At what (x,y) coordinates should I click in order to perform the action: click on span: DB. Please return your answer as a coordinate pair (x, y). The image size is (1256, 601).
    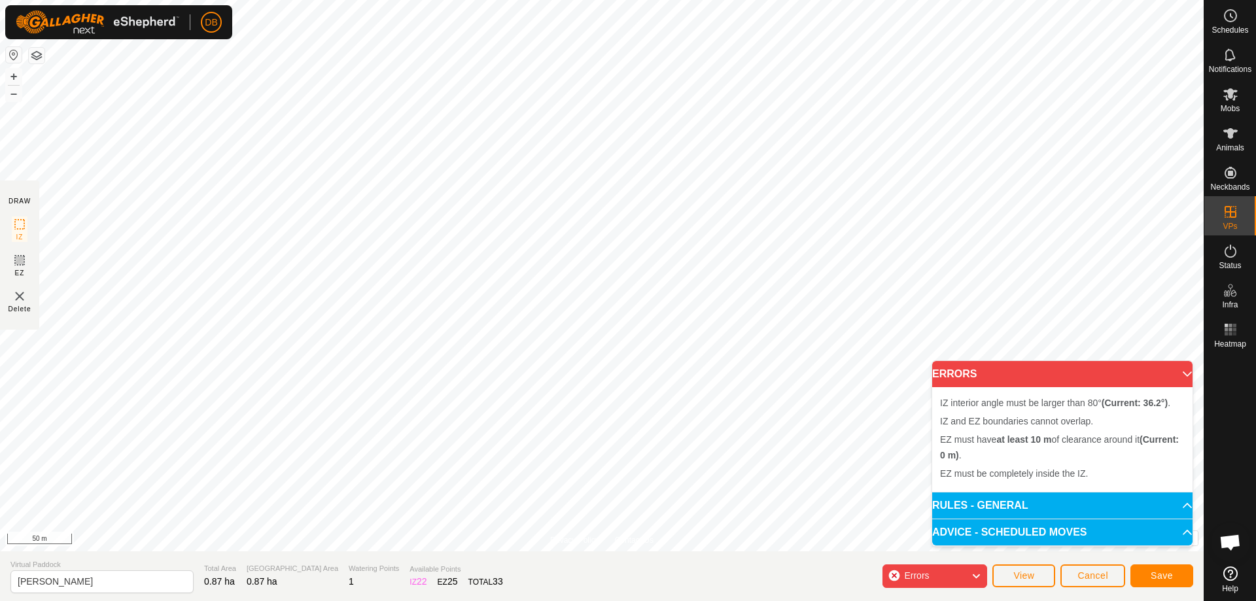
    Looking at the image, I should click on (211, 22).